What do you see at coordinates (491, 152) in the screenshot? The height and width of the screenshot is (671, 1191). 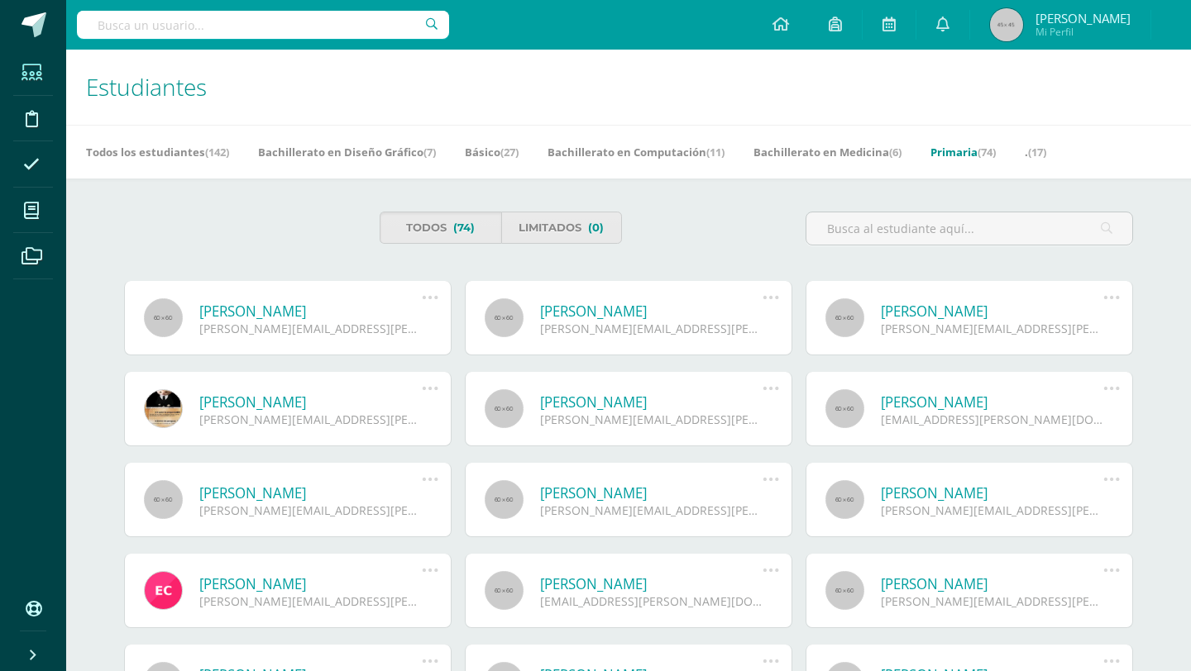 I see `a: Básico(27)` at bounding box center [491, 152].